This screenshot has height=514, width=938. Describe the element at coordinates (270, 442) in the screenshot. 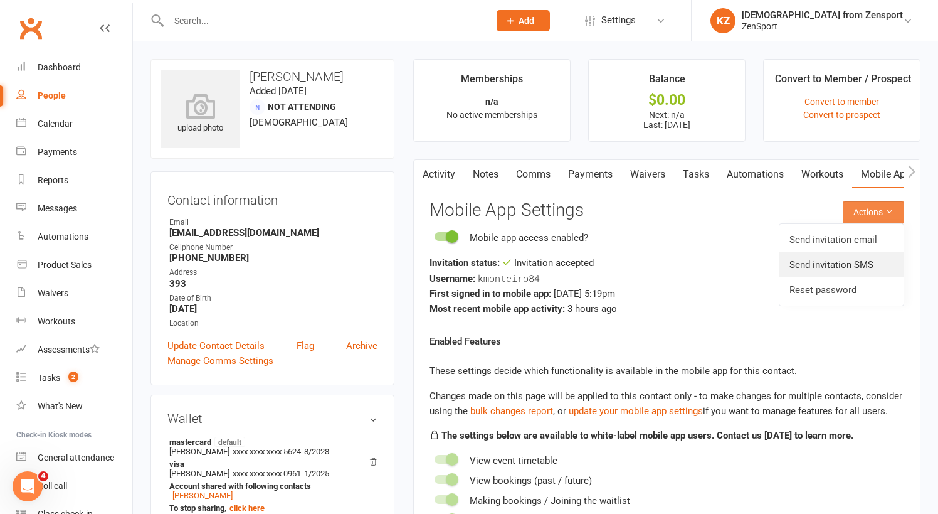

I see `strong: mastercard` at that location.